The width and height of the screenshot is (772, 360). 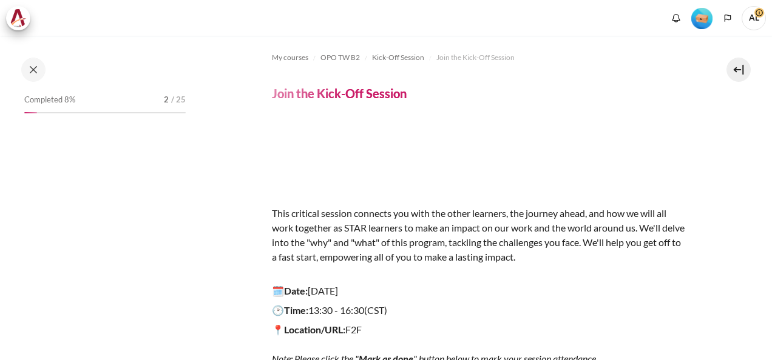 I want to click on a: OPO TW B2, so click(x=340, y=58).